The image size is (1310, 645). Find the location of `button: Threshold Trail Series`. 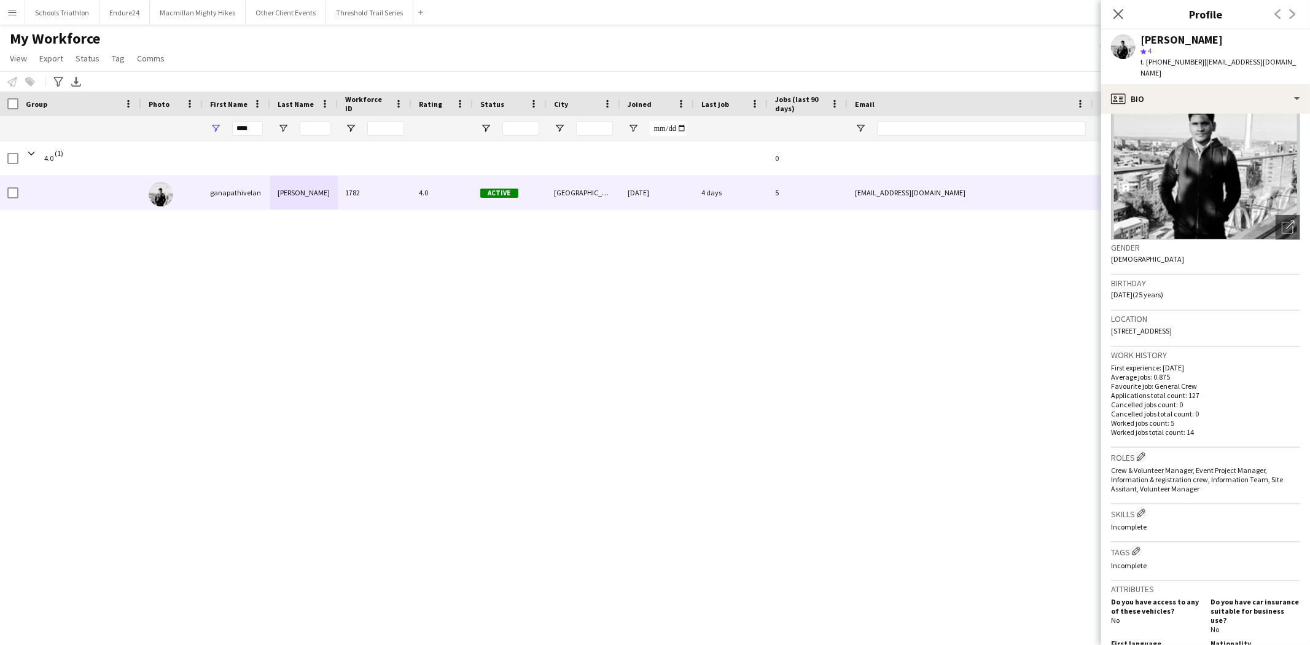

button: Threshold Trail Series is located at coordinates (370, 12).